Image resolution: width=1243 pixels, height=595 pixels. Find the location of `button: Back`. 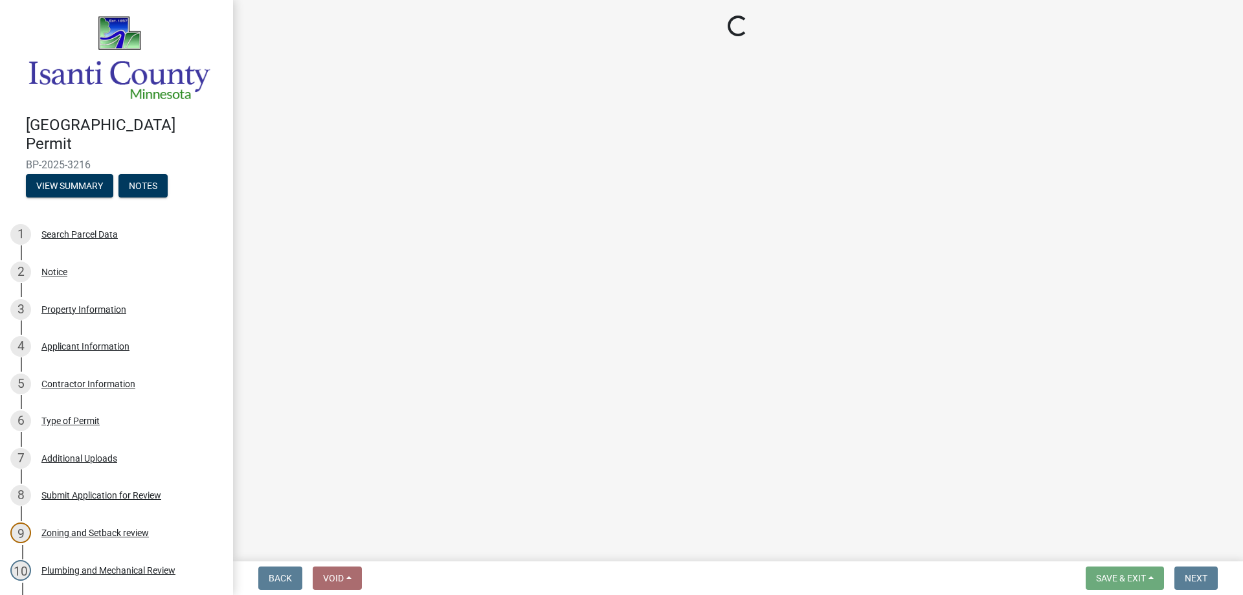

button: Back is located at coordinates (280, 578).